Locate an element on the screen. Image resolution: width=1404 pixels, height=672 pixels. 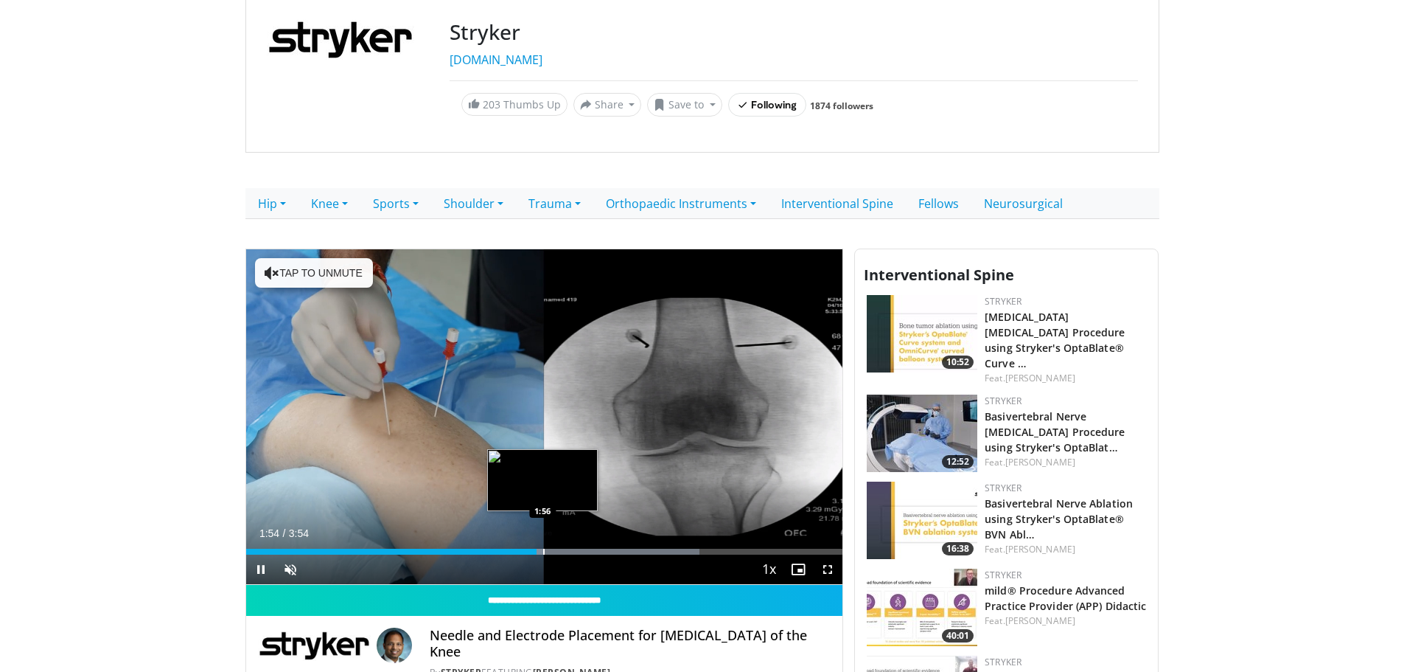
span: Interventional Spine is located at coordinates (939, 274).